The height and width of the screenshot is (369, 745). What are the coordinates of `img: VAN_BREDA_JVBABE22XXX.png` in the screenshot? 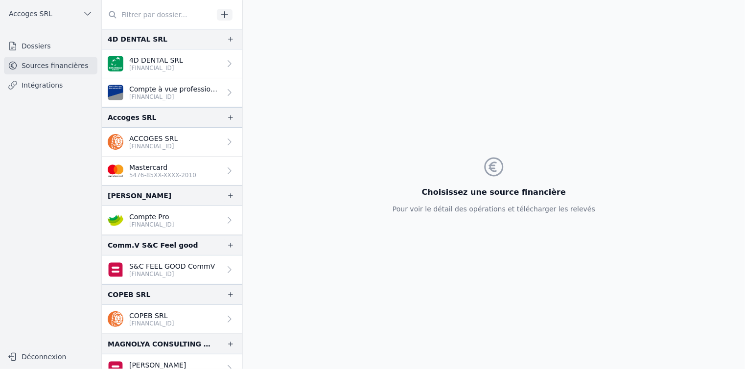 It's located at (115, 92).